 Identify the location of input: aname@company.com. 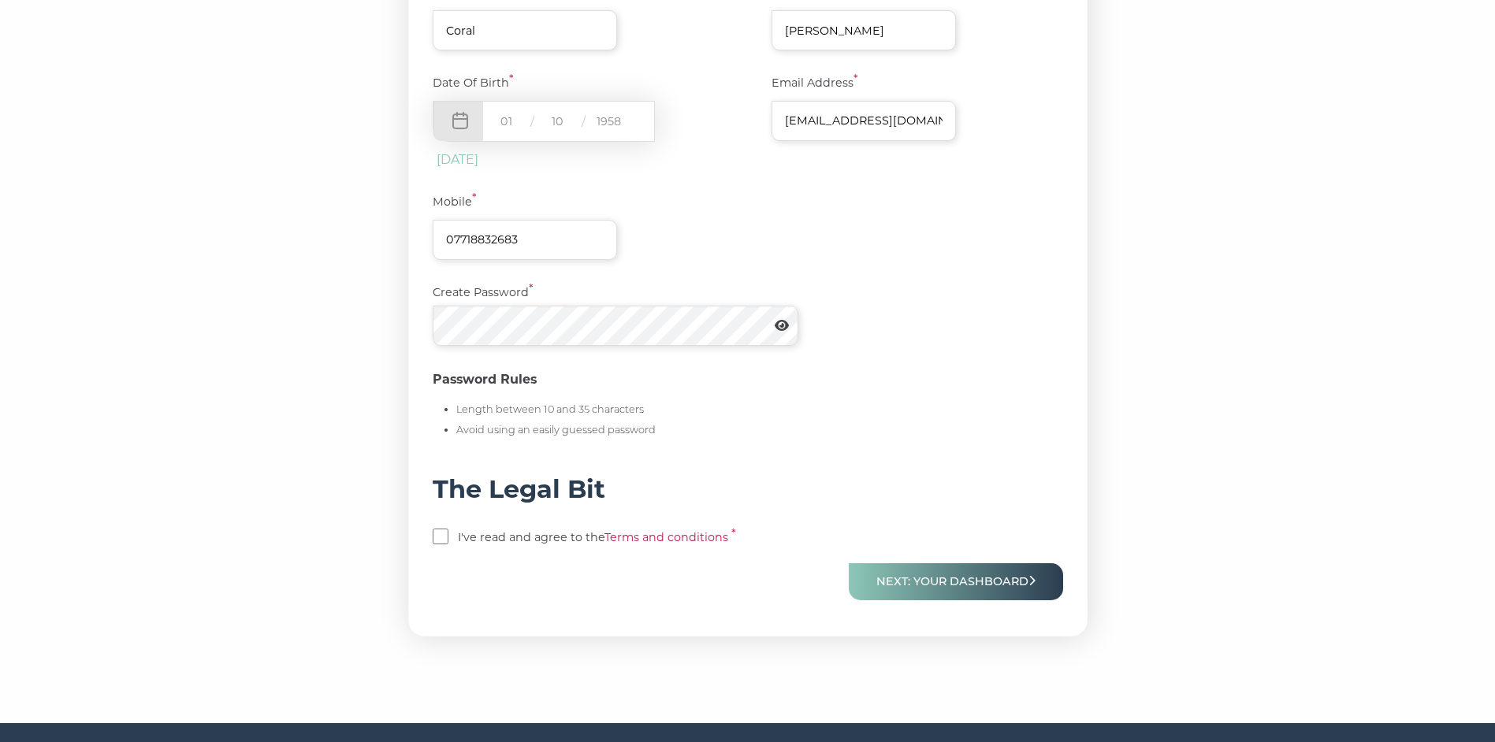
(864, 121).